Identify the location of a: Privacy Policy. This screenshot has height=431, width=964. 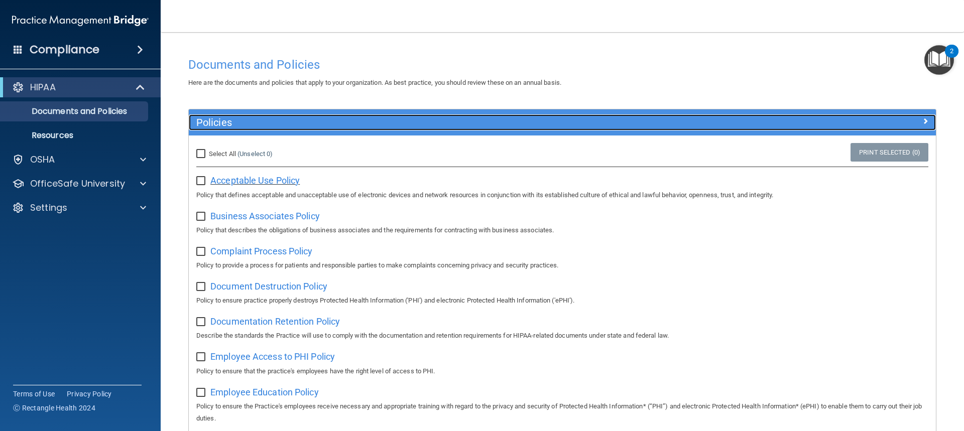
(89, 394).